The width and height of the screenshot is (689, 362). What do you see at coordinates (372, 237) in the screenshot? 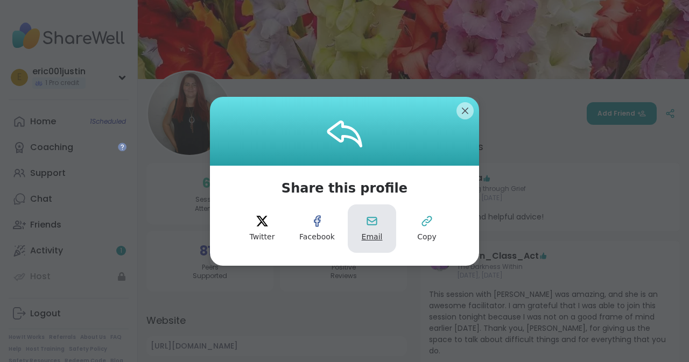
I see `span: Email` at bounding box center [372, 237].